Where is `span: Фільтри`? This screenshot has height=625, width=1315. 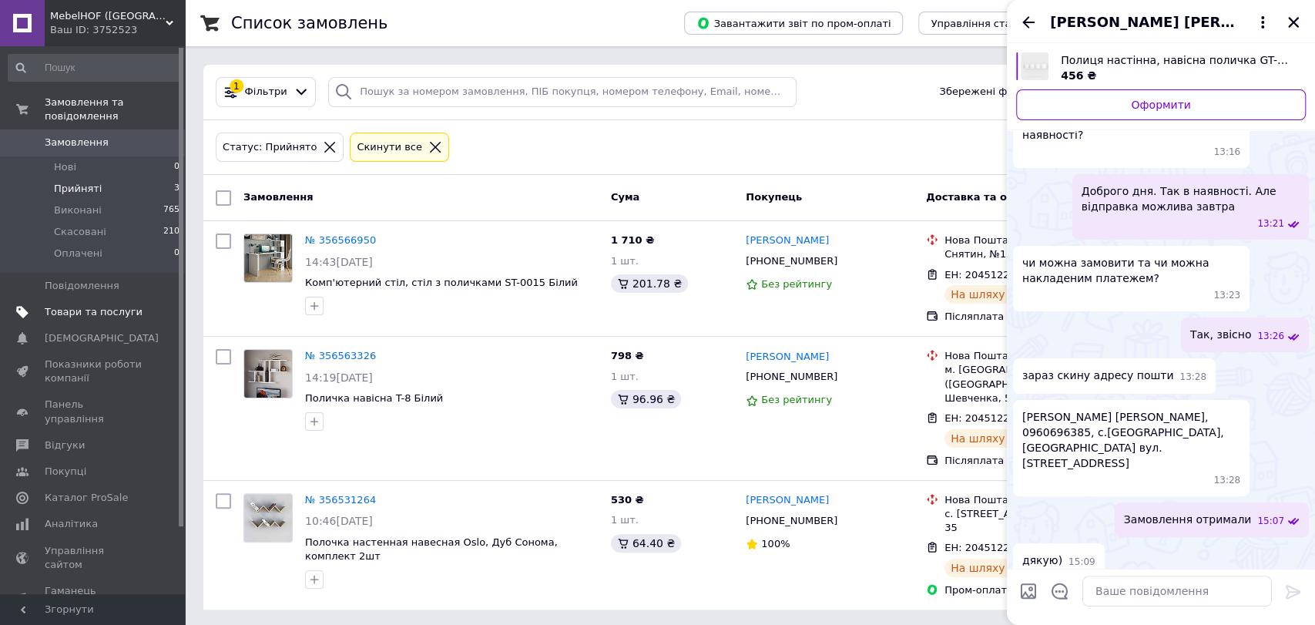
span: Фільтри is located at coordinates (266, 92).